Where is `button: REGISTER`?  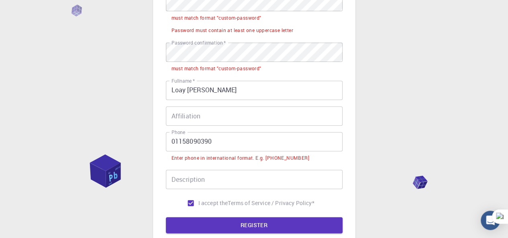 button: REGISTER is located at coordinates (254, 225).